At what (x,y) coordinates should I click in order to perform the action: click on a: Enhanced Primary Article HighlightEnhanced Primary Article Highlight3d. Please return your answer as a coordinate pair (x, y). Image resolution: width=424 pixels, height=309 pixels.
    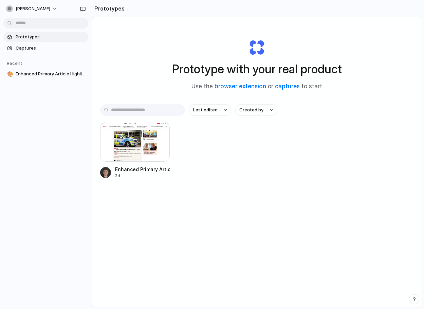
    Looking at the image, I should click on (135, 150).